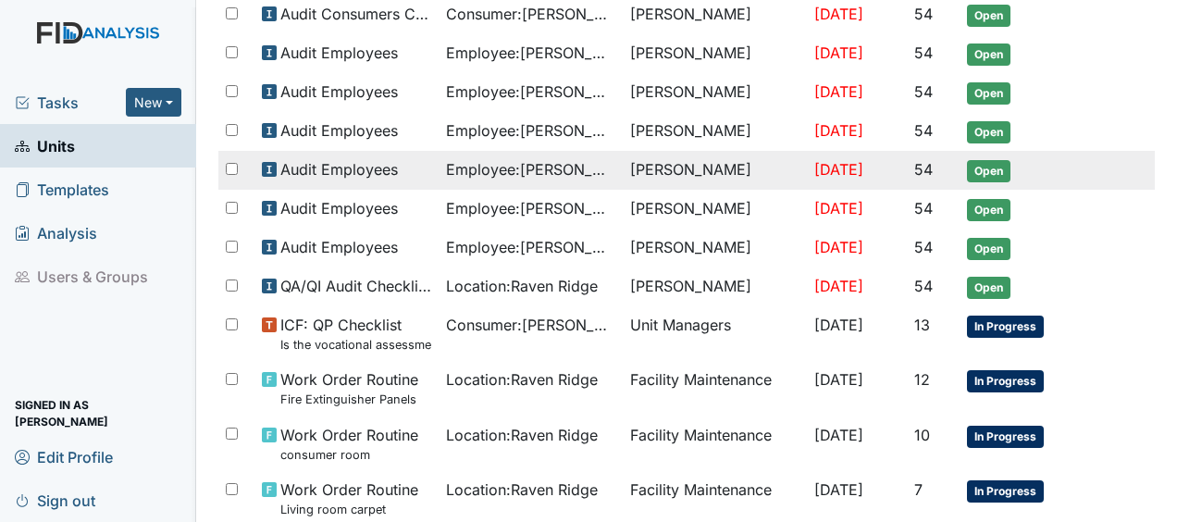 Image resolution: width=1177 pixels, height=522 pixels. I want to click on td: Unit Managers, so click(714, 333).